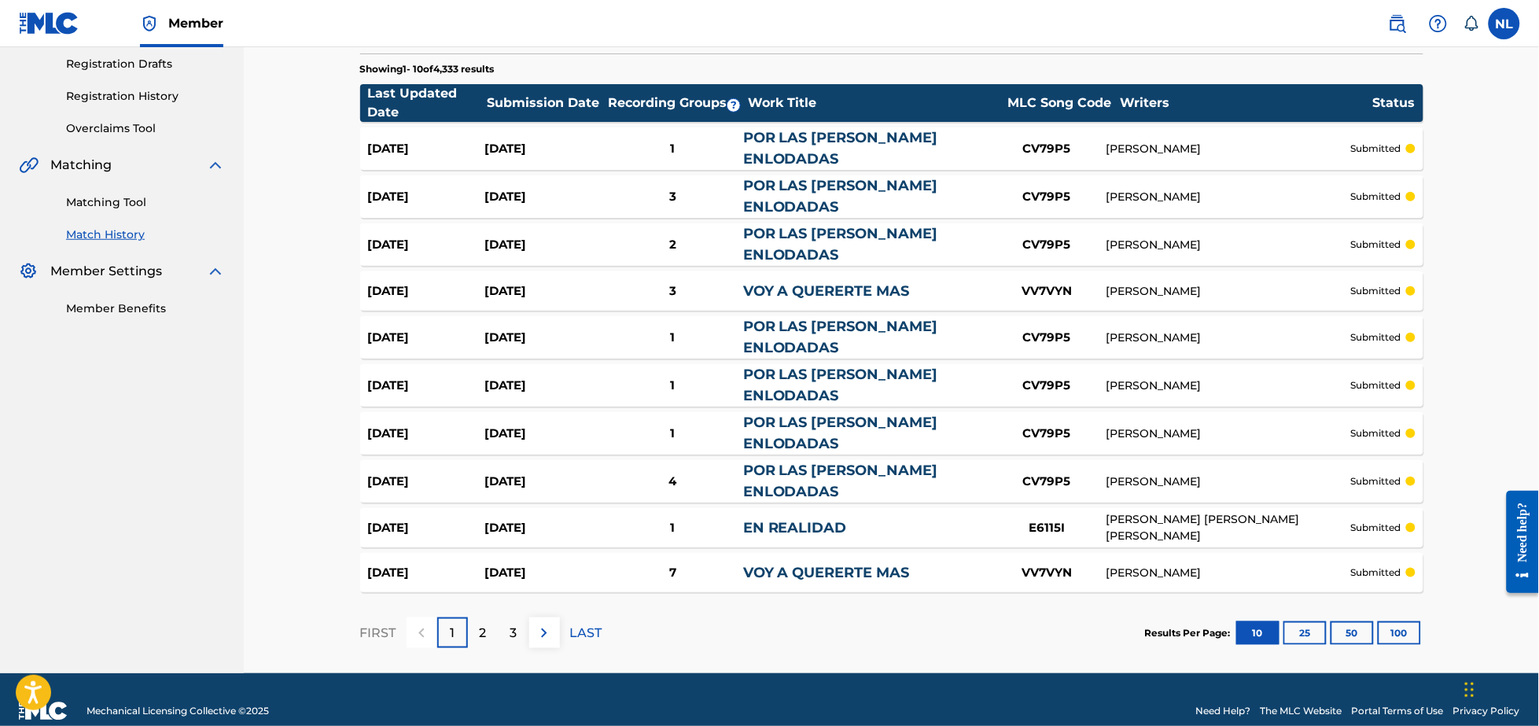  What do you see at coordinates (1301, 711) in the screenshot?
I see `a: The MLC Website` at bounding box center [1301, 711].